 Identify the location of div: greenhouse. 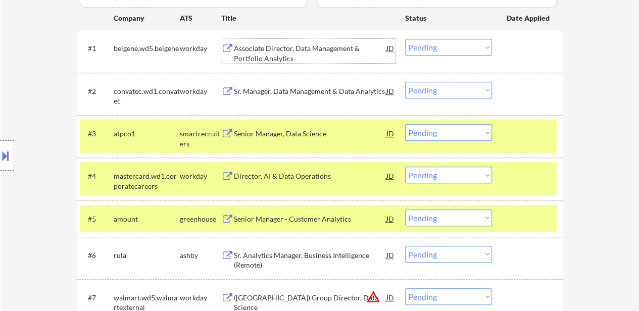
(200, 219).